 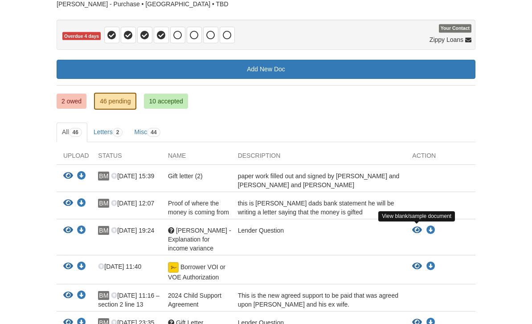 I want to click on a: Download 2024 Child Support Agreement, so click(x=82, y=296).